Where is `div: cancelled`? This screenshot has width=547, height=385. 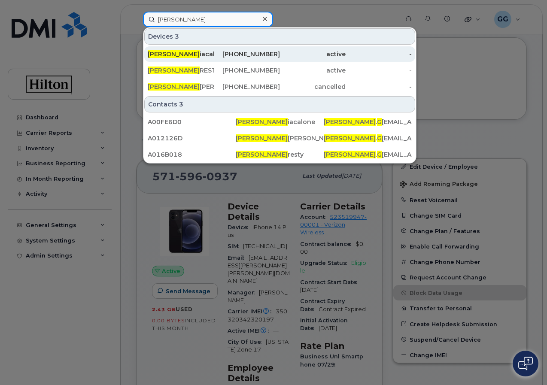 div: cancelled is located at coordinates (313, 87).